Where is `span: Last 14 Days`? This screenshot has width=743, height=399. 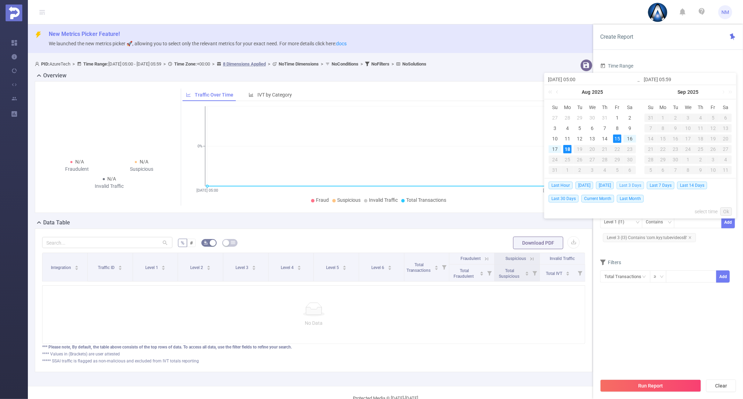
span: Last 14 Days is located at coordinates (692, 185).